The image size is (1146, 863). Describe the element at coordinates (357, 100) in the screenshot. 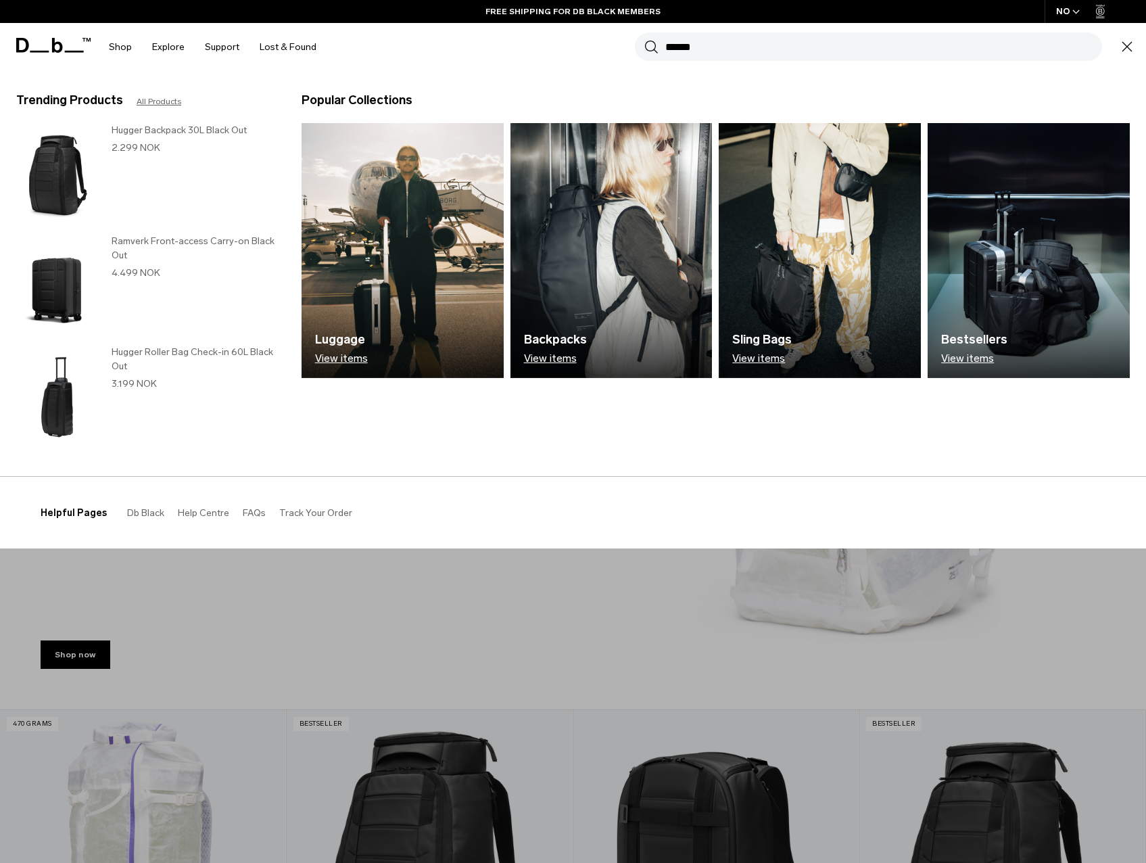

I see `h3: Popular Collections` at that location.